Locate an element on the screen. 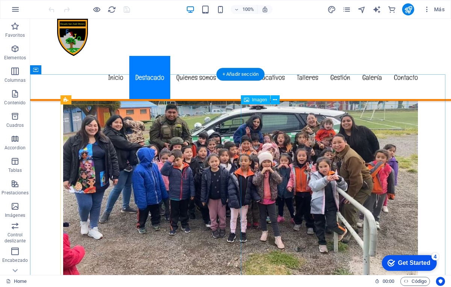 The image size is (451, 287). p: Favoritos is located at coordinates (15, 35).